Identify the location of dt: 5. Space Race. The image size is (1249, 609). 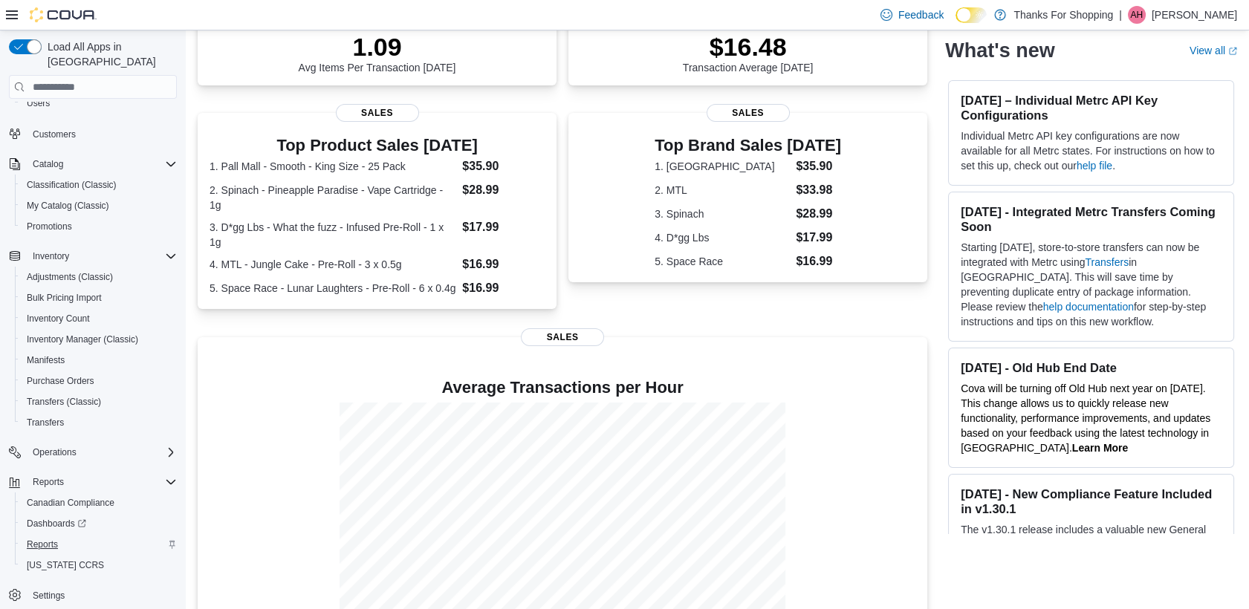
(722, 262).